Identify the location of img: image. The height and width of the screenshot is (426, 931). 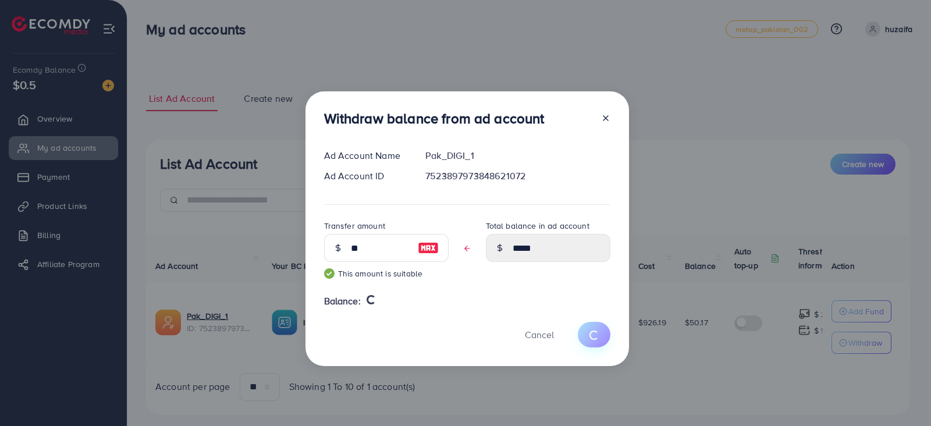
(428, 248).